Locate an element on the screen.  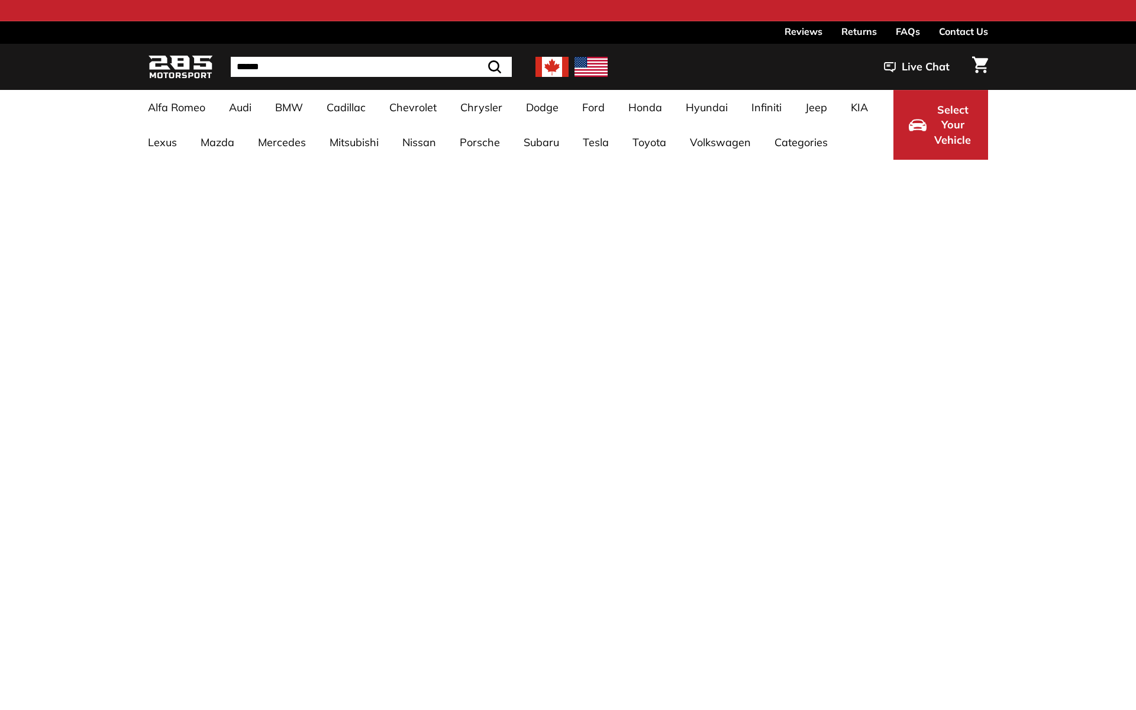
a: Returns is located at coordinates (859, 31).